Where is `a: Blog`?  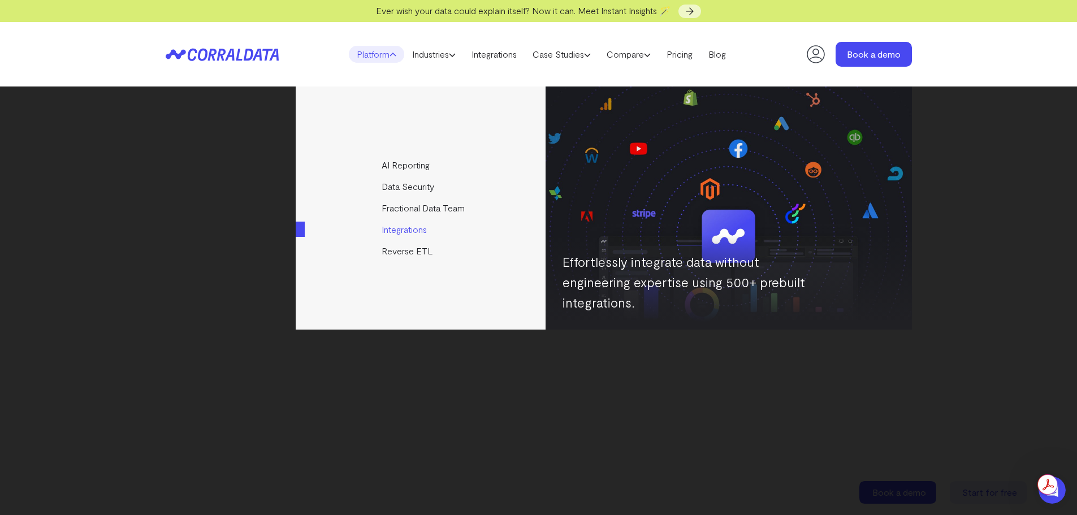
a: Blog is located at coordinates (717, 54).